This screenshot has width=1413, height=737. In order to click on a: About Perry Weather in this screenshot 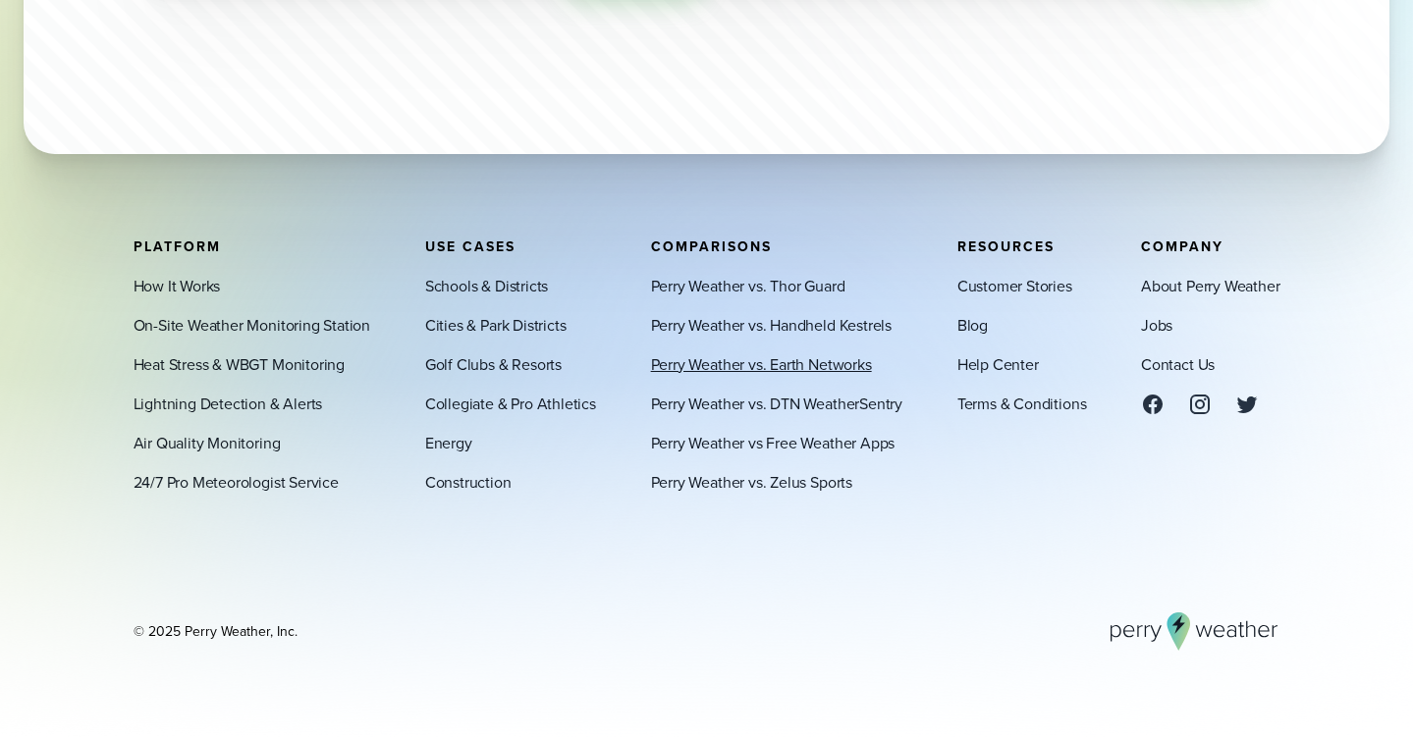, I will do `click(1209, 286)`.